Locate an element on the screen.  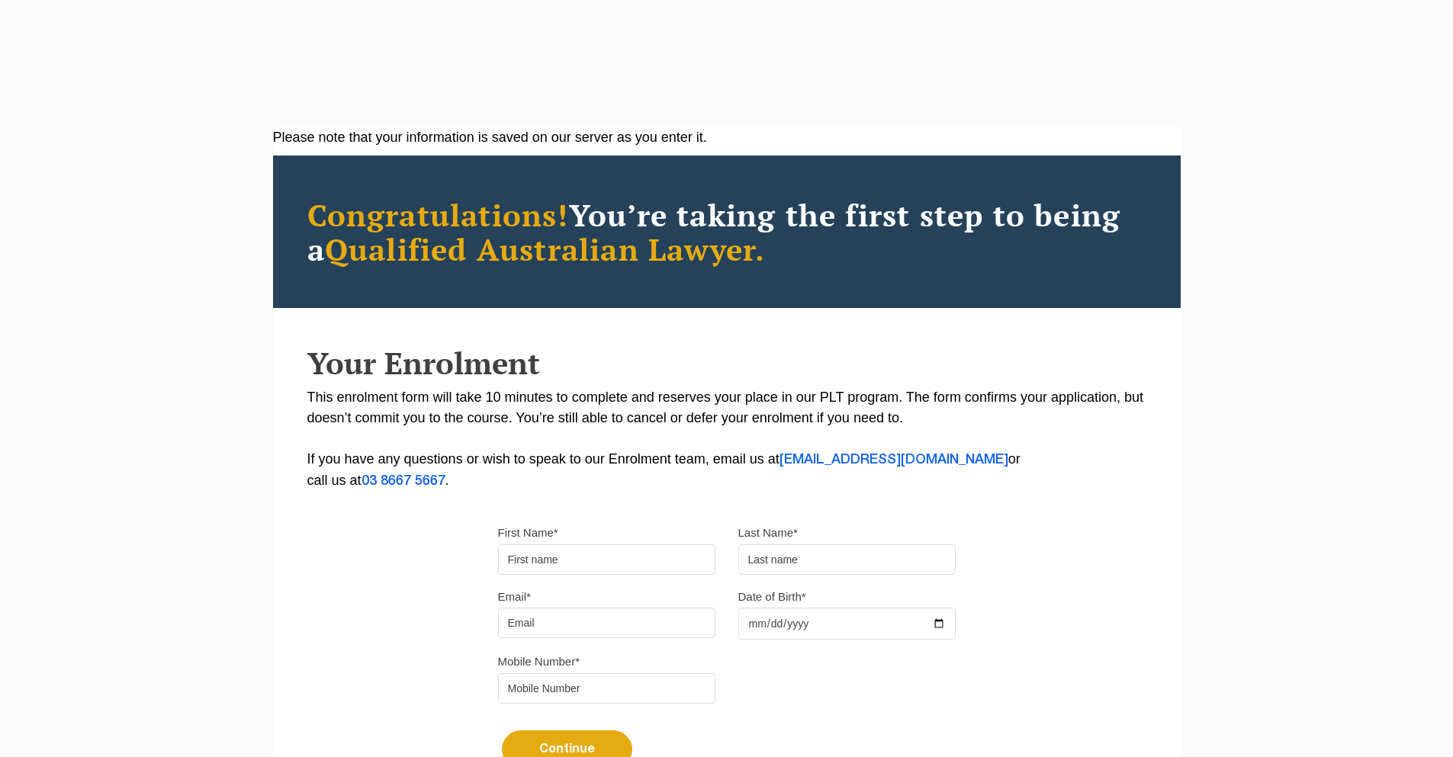
label: Mobile Number* is located at coordinates (539, 662).